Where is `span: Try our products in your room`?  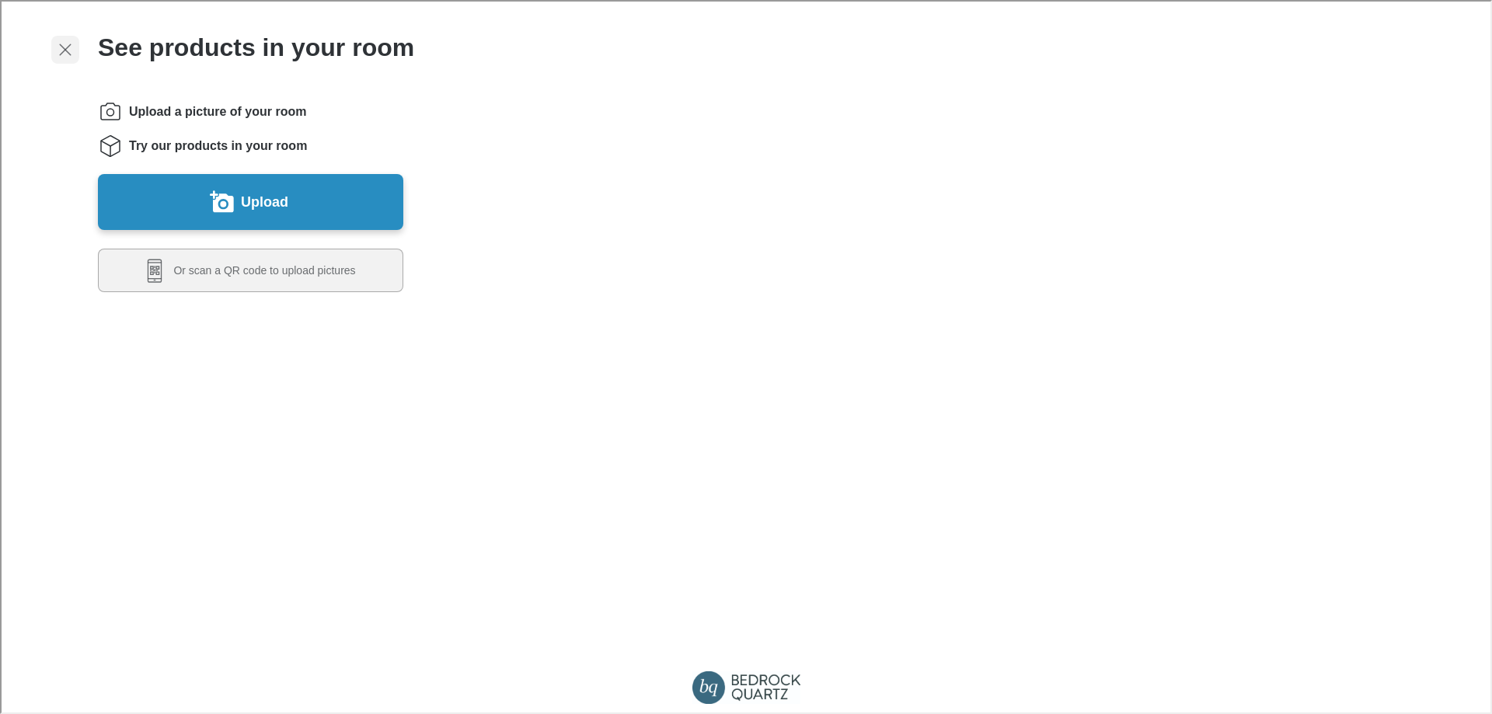
span: Try our products in your room is located at coordinates (216, 145).